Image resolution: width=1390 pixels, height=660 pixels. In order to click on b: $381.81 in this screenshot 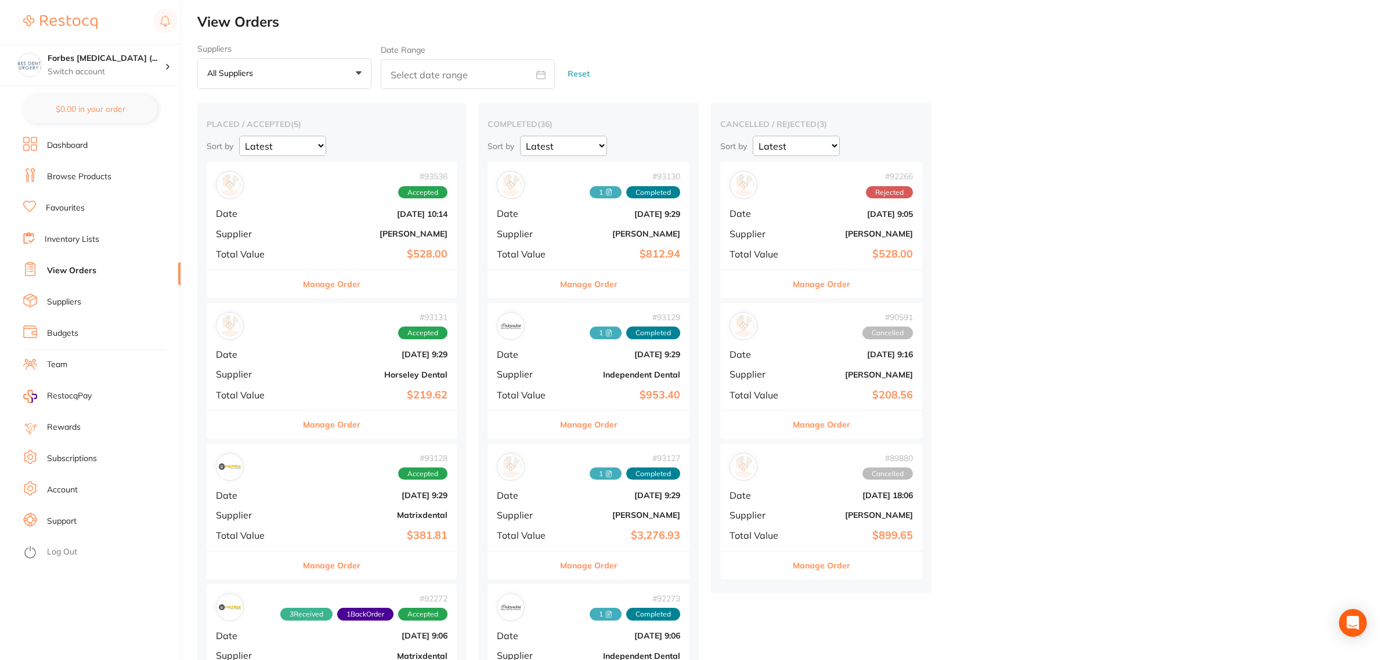, I will do `click(373, 536)`.